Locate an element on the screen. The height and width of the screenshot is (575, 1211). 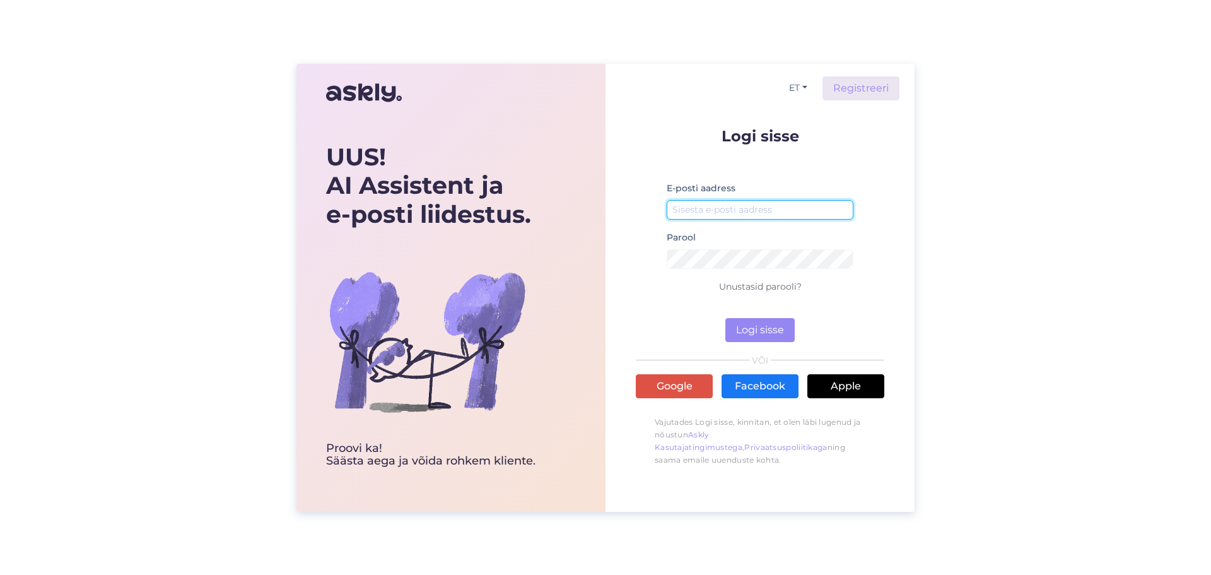
img: Askly is located at coordinates (364, 93).